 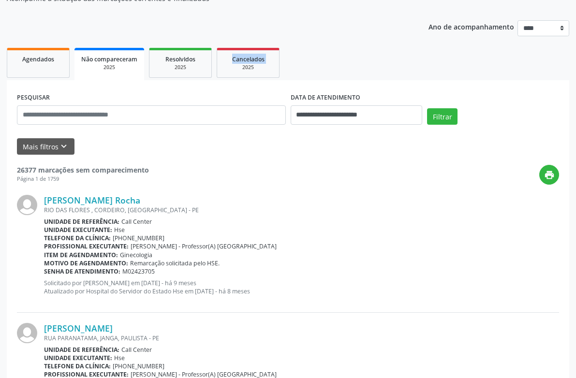 What do you see at coordinates (549, 175) in the screenshot?
I see `i: print` at bounding box center [549, 175].